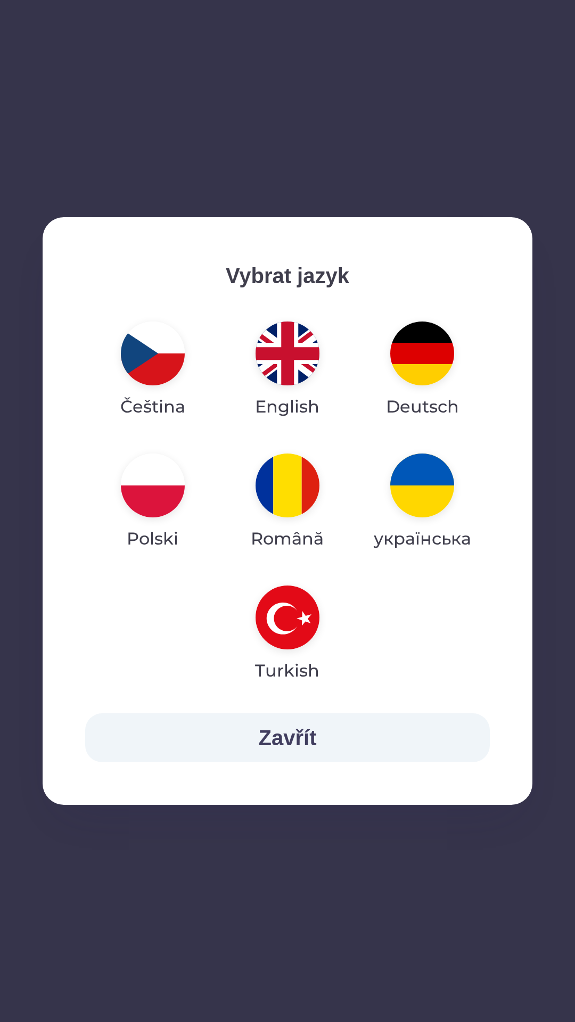 The height and width of the screenshot is (1022, 575). What do you see at coordinates (422, 486) in the screenshot?
I see `img: uk flag` at bounding box center [422, 486].